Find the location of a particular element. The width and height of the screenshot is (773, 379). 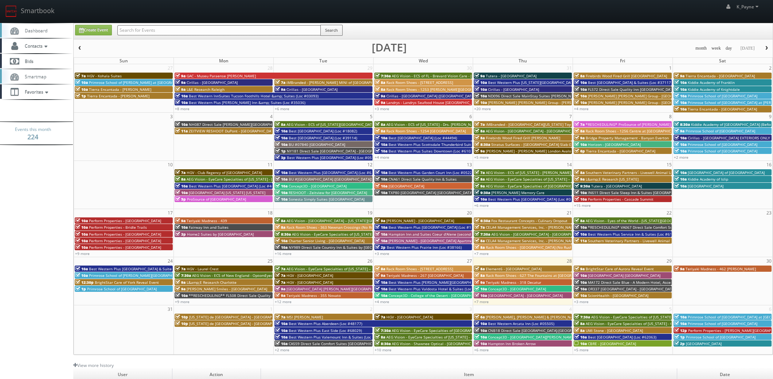

a: +6 more is located at coordinates (282, 109).